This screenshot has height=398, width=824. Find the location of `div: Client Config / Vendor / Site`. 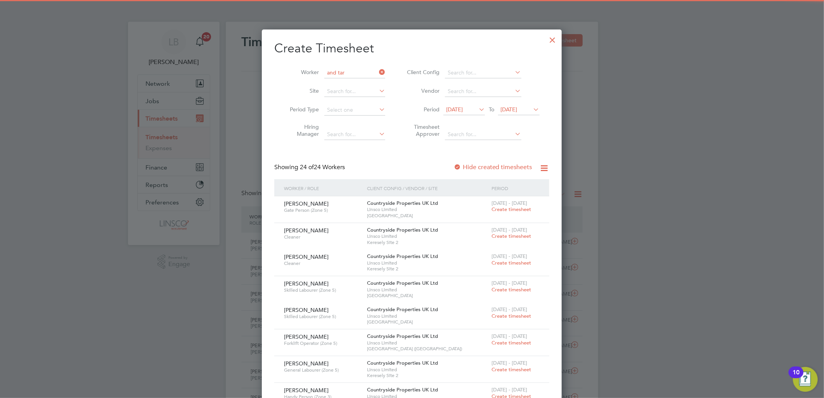

div: Client Config / Vendor / Site is located at coordinates (427, 188).